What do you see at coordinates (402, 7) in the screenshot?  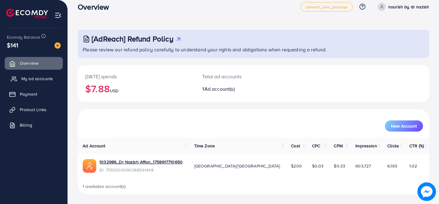 I see `a: nourish by dr nazish` at bounding box center [402, 7].